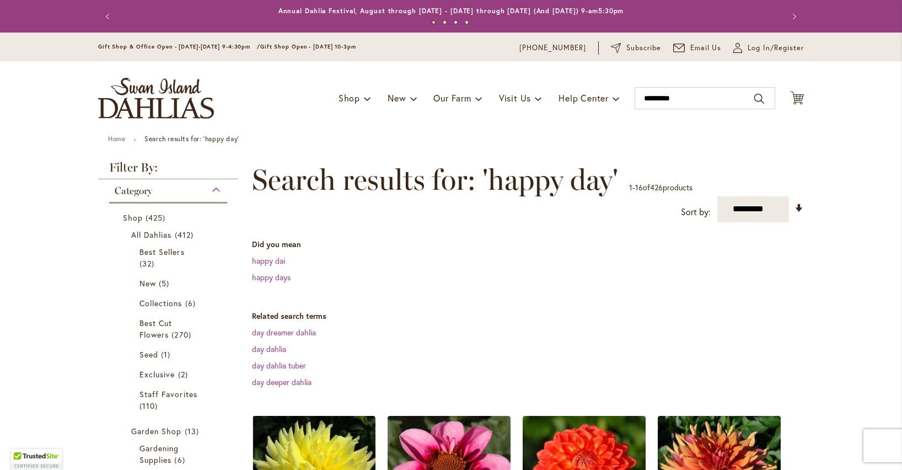 The image size is (902, 470). I want to click on span: 425, so click(157, 217).